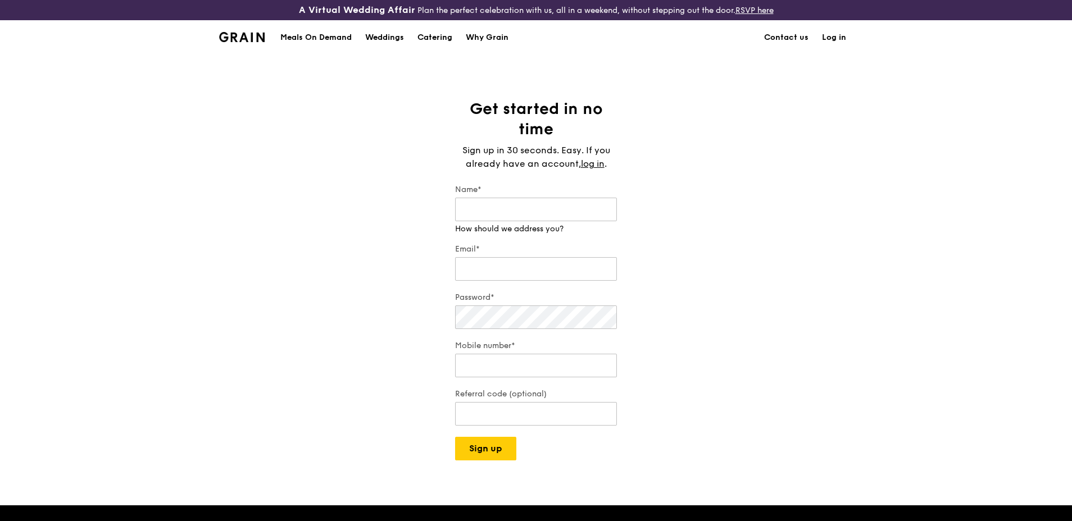 The width and height of the screenshot is (1072, 521). I want to click on label: Name*, so click(536, 190).